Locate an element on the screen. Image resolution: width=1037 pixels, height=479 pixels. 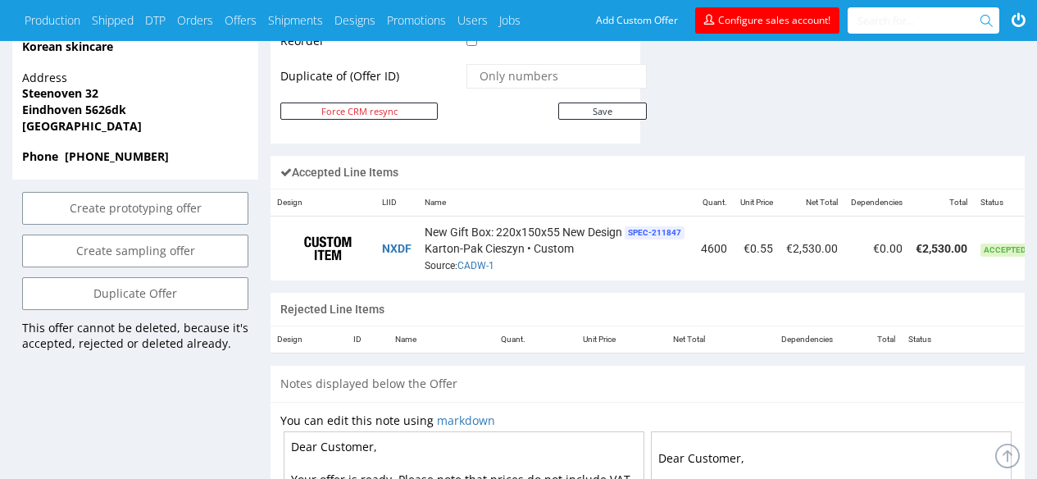
input: Only numbers is located at coordinates (556, 76).